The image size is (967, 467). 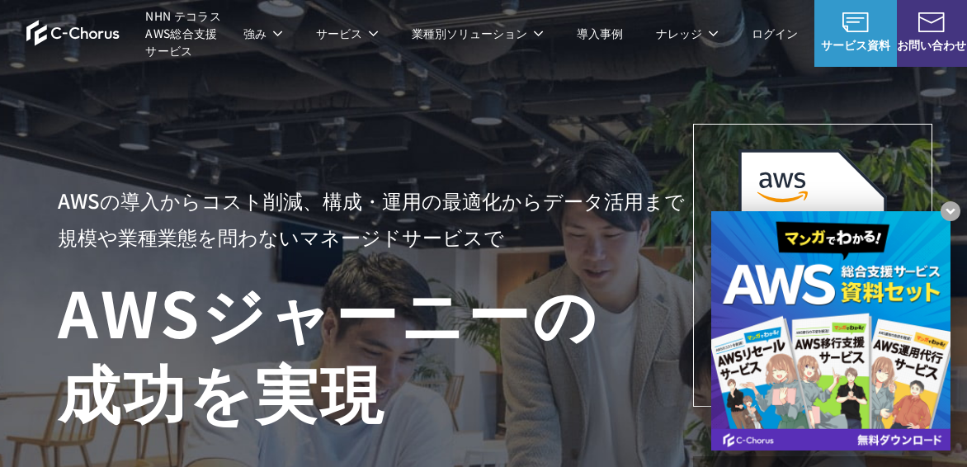 I want to click on p: 強み, so click(x=263, y=33).